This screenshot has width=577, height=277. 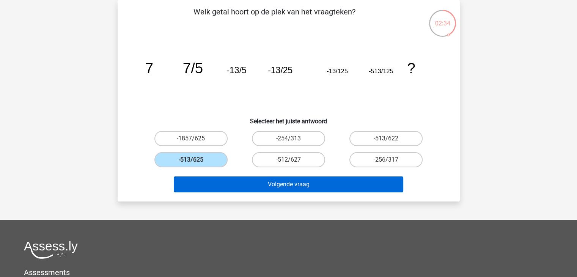 I want to click on tspan: -513/125, so click(x=380, y=71).